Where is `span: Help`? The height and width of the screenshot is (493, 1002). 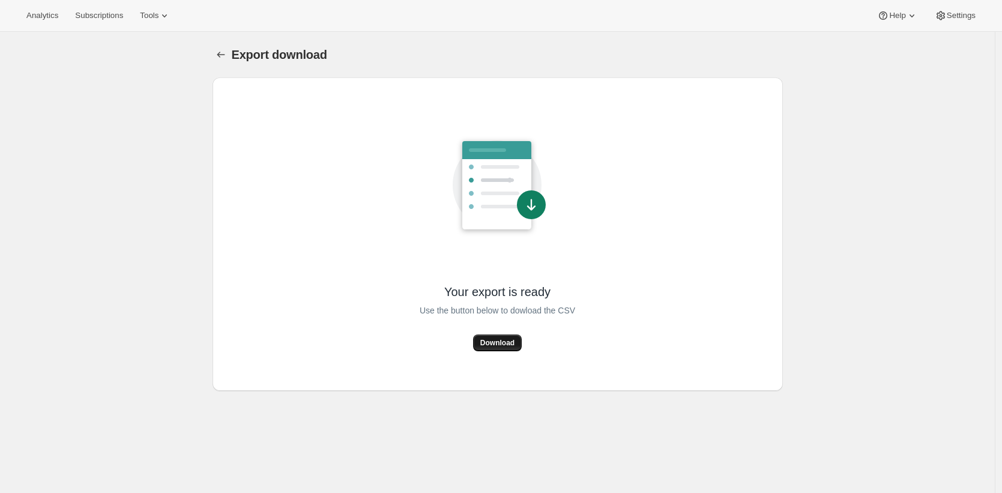 span: Help is located at coordinates (897, 16).